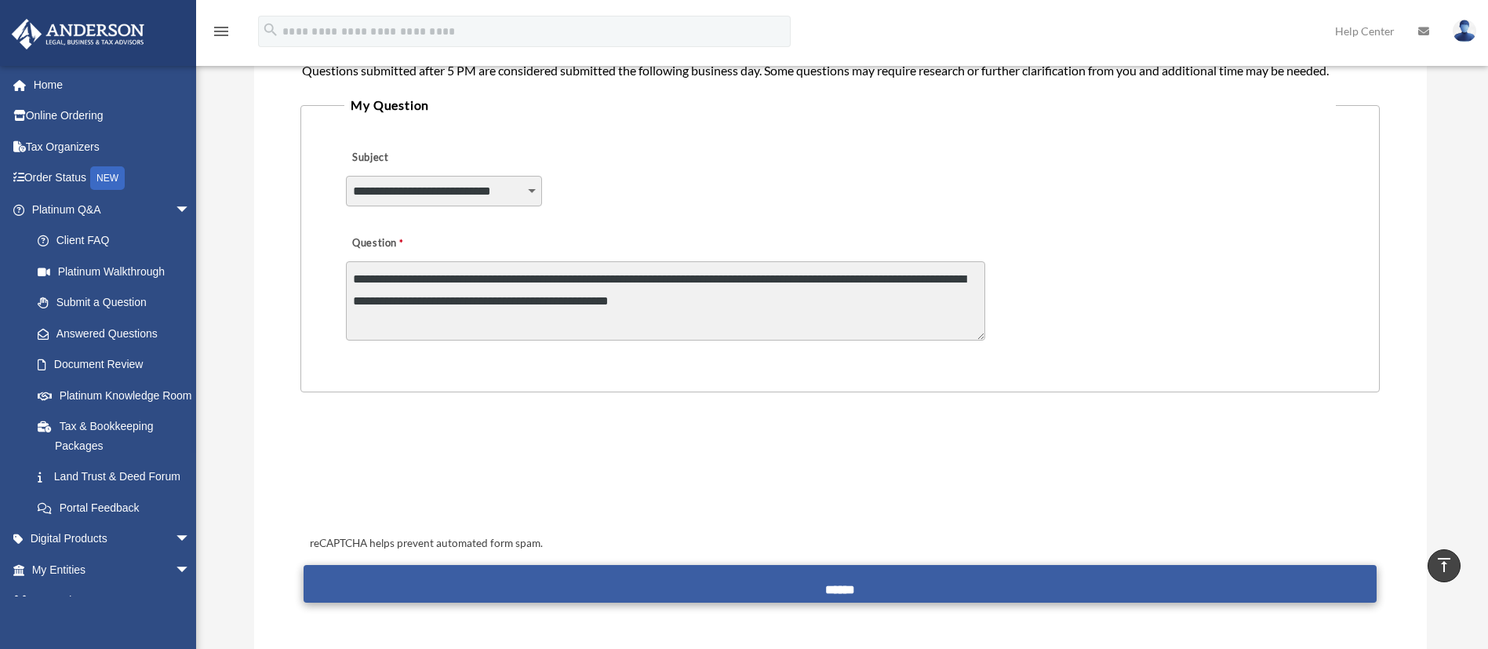 This screenshot has height=649, width=1488. Describe the element at coordinates (118, 507) in the screenshot. I see `a: Portal Feedback` at that location.